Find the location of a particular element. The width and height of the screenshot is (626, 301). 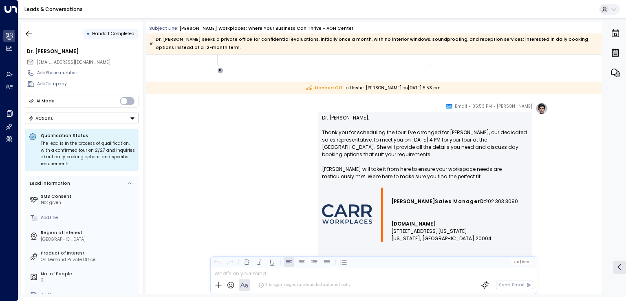

div: AddTitle is located at coordinates (88, 218).